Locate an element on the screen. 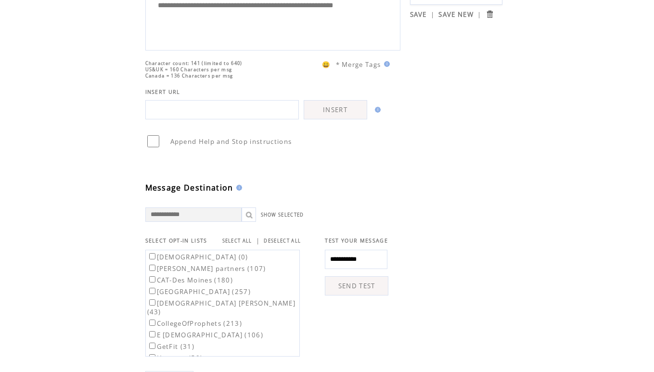 Image resolution: width=654 pixels, height=372 pixels. label: Houston (50) is located at coordinates (175, 358).